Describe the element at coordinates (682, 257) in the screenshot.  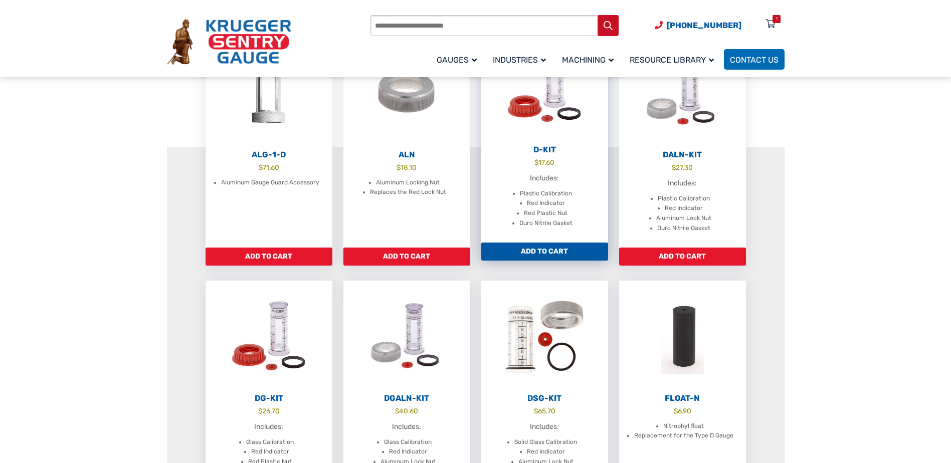
I see `a: Add to cart: “DALN-Kit”` at that location.